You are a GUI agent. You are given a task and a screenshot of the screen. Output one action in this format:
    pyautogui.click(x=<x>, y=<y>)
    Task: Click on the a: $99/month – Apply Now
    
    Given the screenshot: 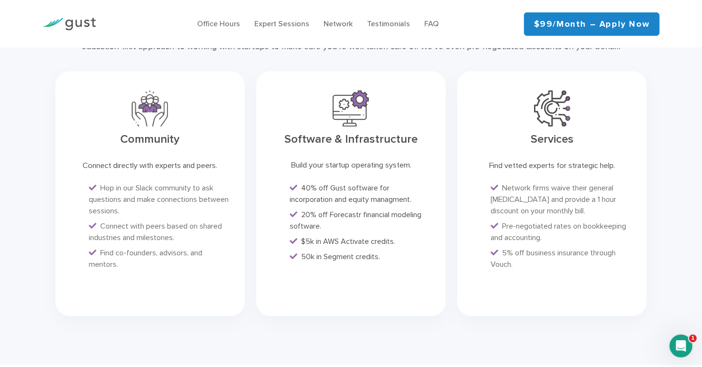 What is the action you would take?
    pyautogui.click(x=592, y=24)
    